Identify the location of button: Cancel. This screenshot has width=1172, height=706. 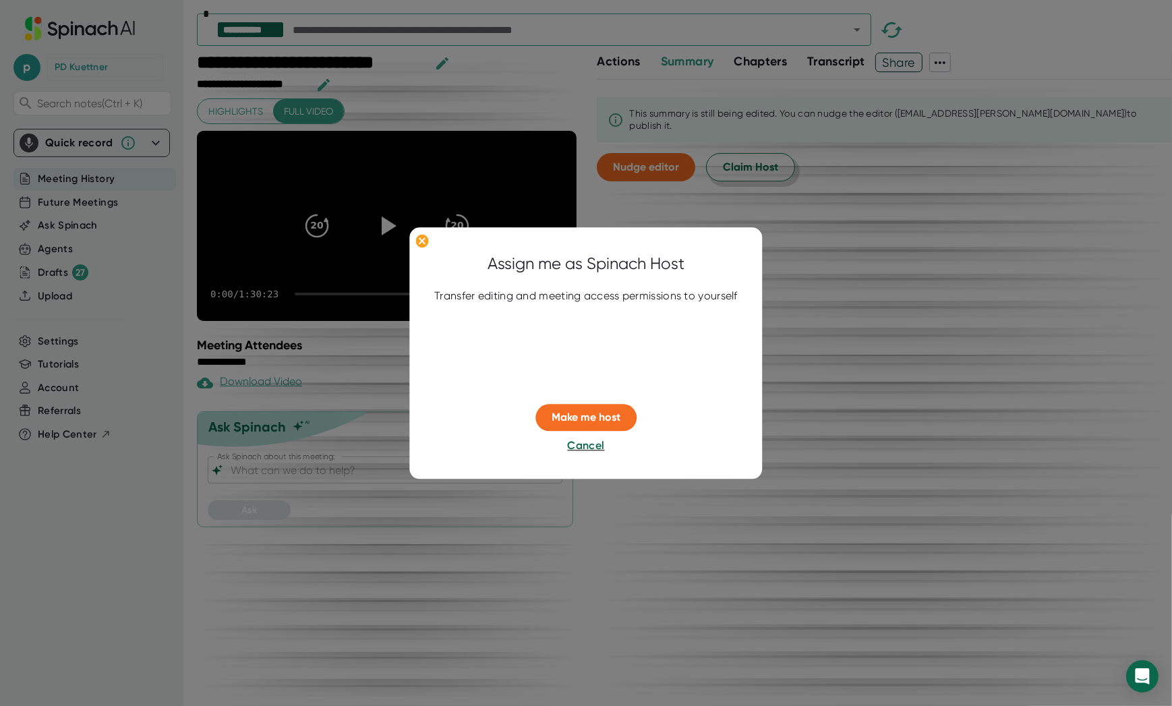
(585, 446).